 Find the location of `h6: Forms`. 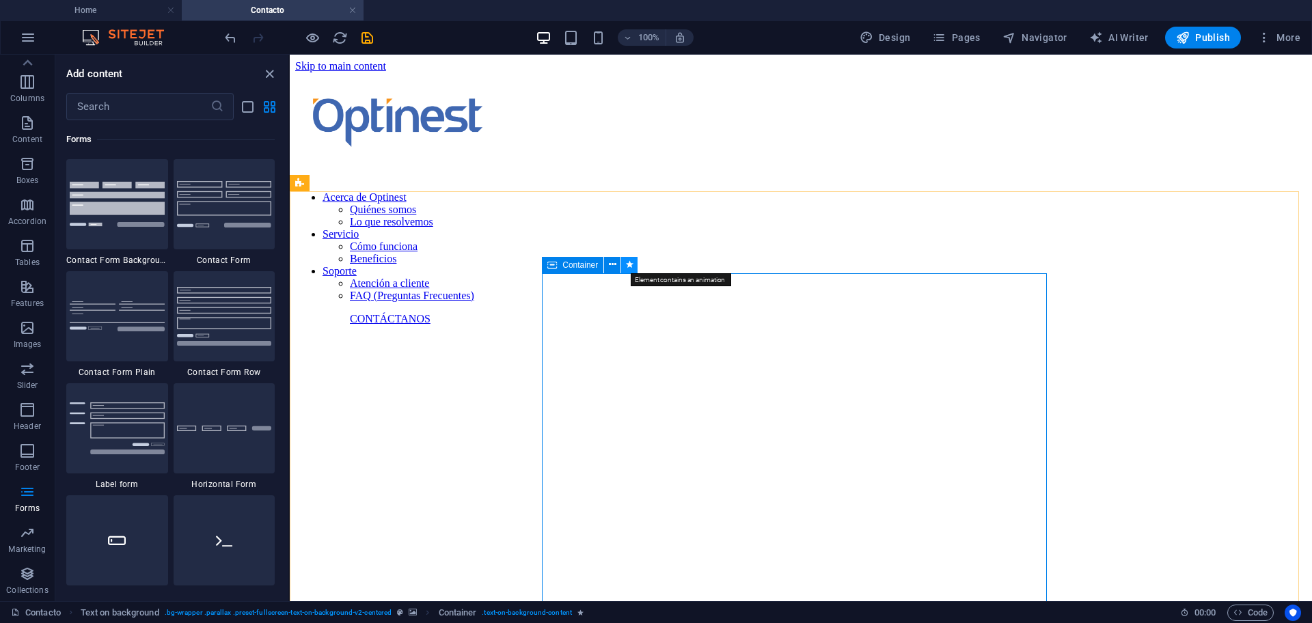

h6: Forms is located at coordinates (170, 139).